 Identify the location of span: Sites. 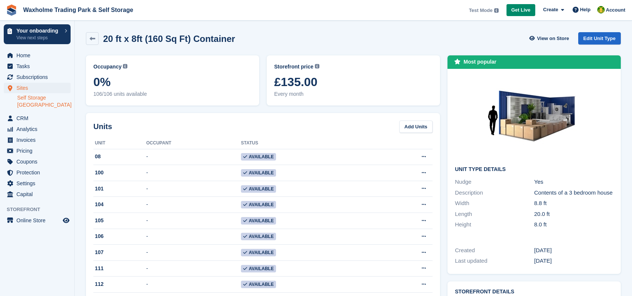
(39, 88).